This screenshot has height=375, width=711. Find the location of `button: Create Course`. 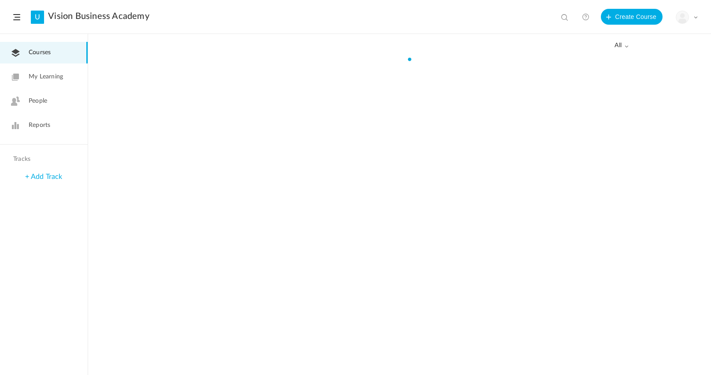

button: Create Course is located at coordinates (632, 17).